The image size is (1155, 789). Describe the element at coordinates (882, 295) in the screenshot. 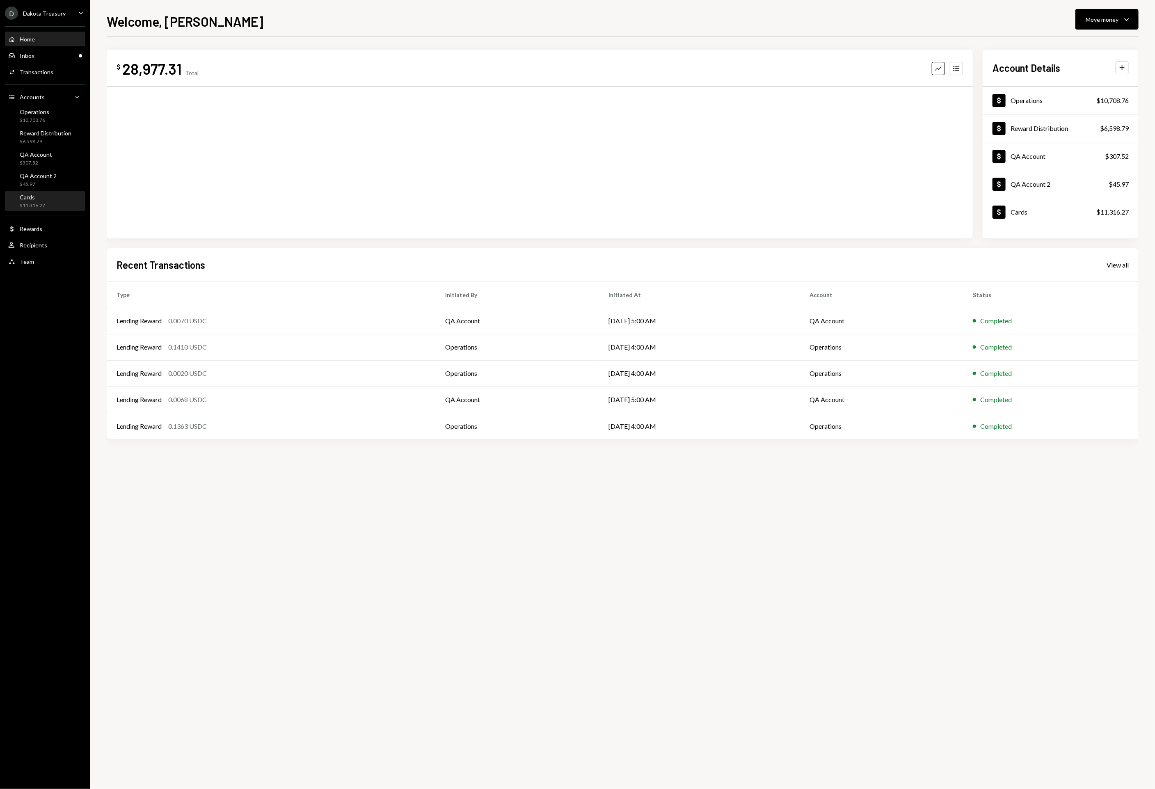

I see `th: Account` at that location.